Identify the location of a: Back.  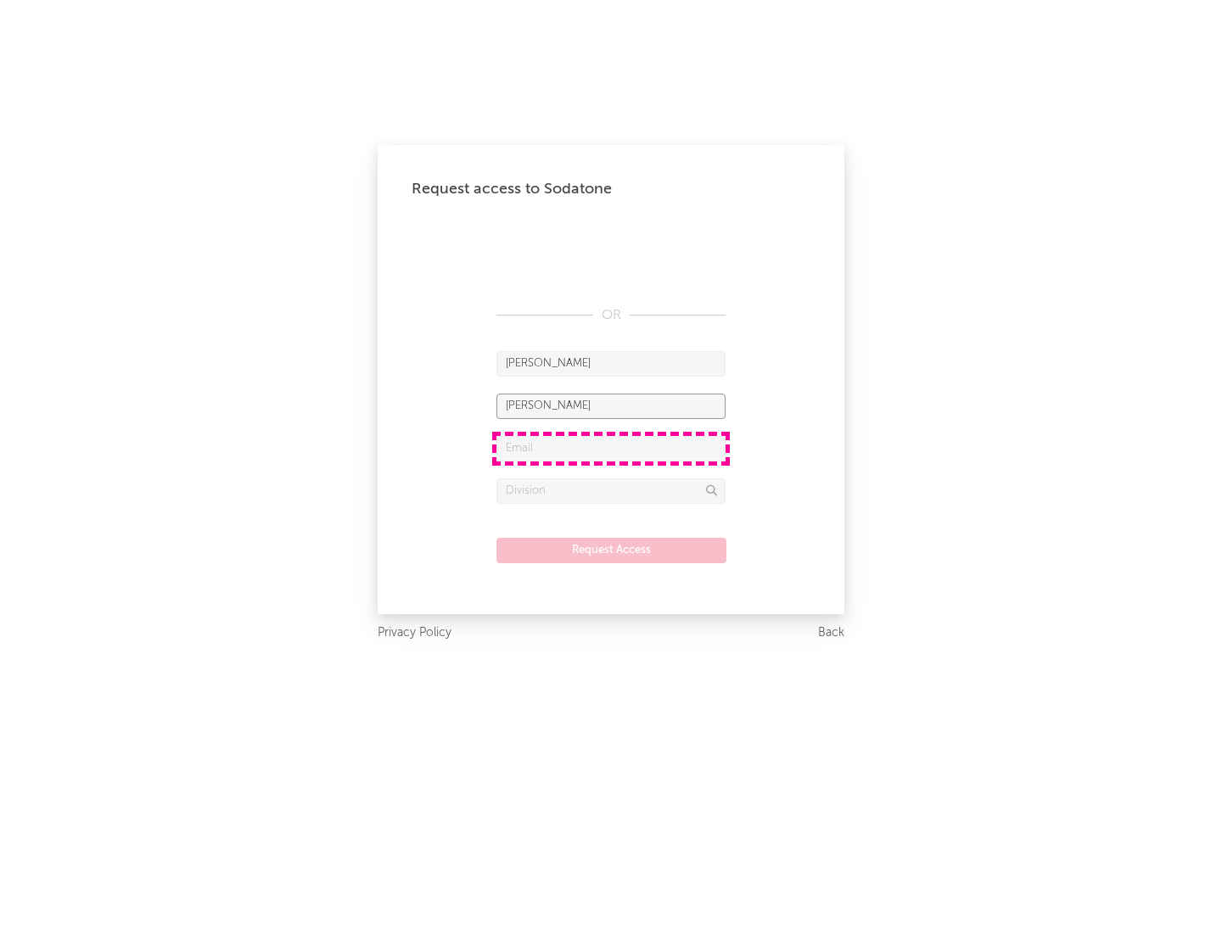
(831, 633).